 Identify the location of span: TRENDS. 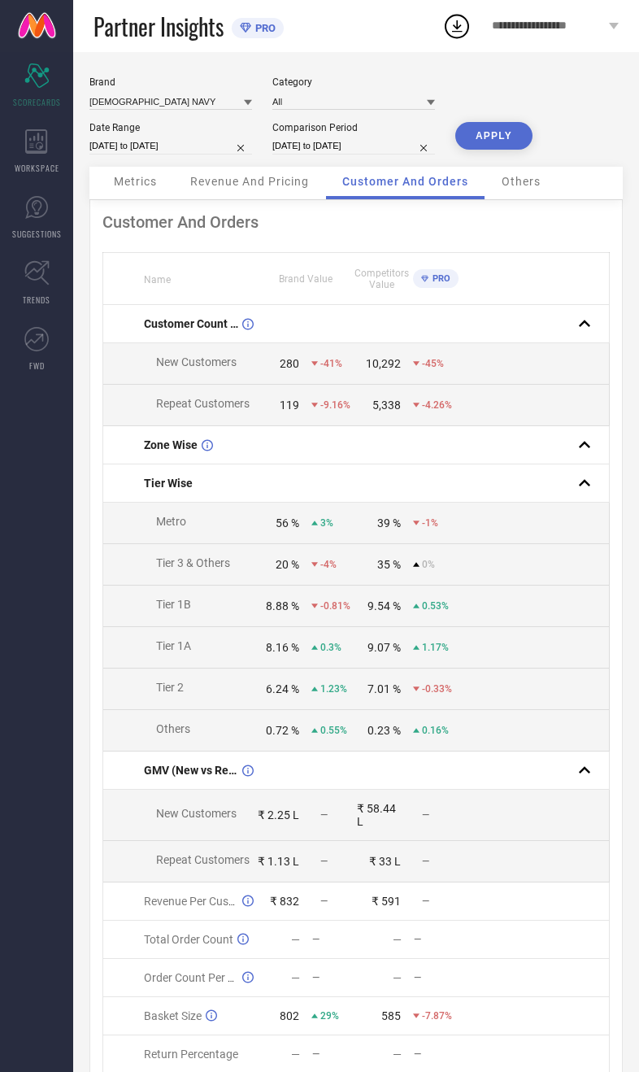
(37, 299).